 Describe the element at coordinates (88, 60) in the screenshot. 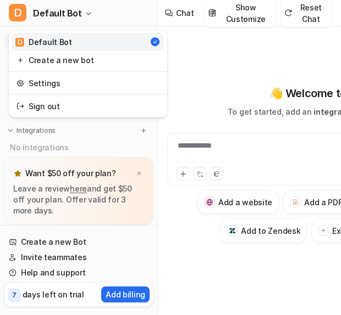

I see `a: Create a new bot` at that location.